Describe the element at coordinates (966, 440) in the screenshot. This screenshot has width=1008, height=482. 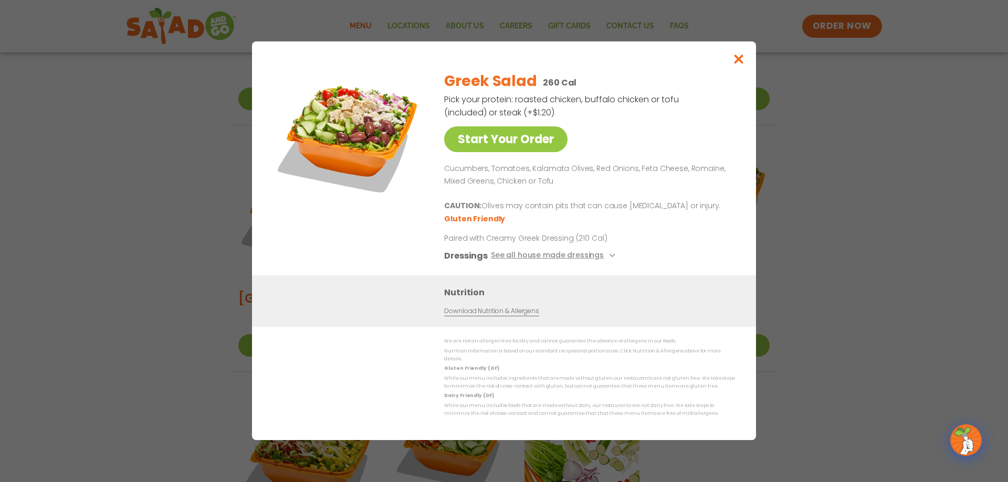
I see `img: wpChatIcon` at that location.